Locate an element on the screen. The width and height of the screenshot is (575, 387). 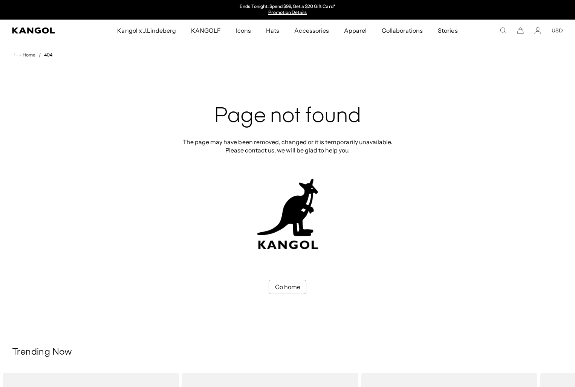
span: KANGOLF is located at coordinates (206, 31).